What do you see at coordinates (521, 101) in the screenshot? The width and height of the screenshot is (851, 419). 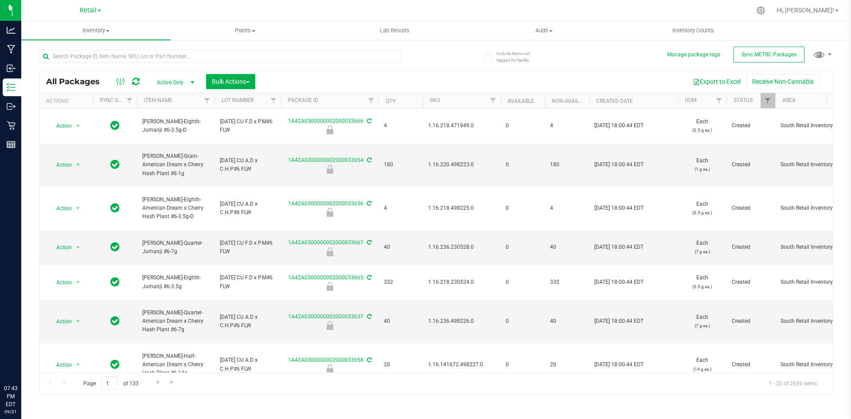 I see `a: Available` at bounding box center [521, 101].